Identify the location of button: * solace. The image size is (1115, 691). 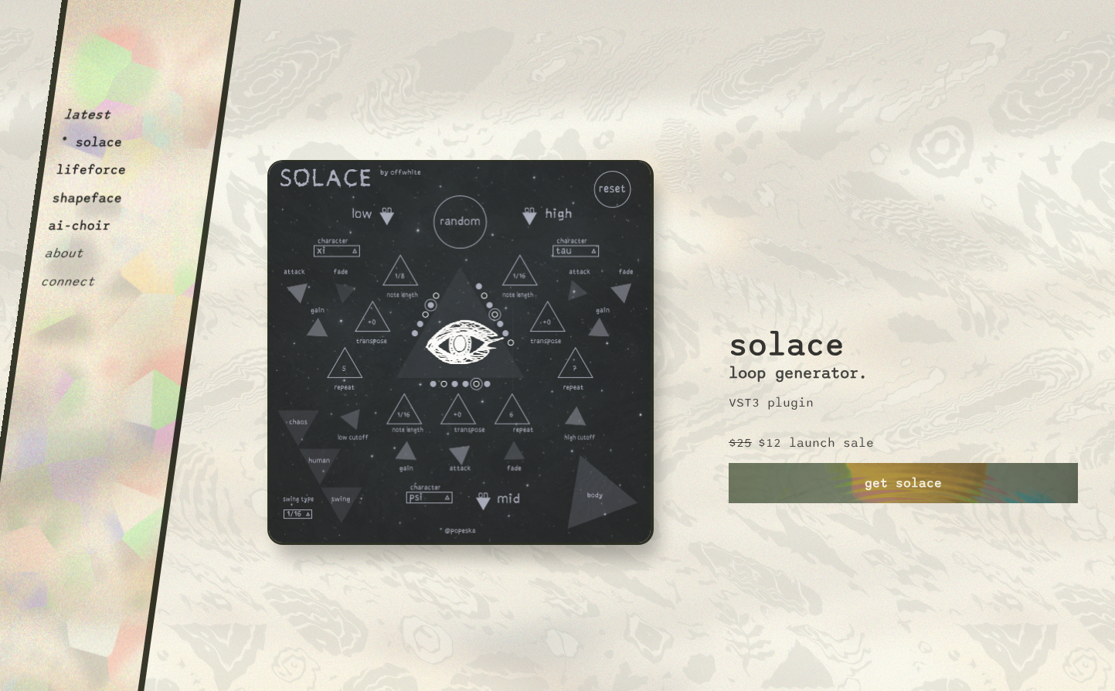
(91, 142).